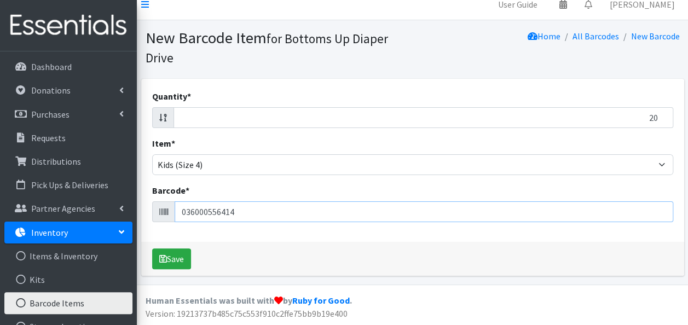 This screenshot has height=325, width=688. What do you see at coordinates (164, 143) in the screenshot?
I see `label: Item` at bounding box center [164, 143].